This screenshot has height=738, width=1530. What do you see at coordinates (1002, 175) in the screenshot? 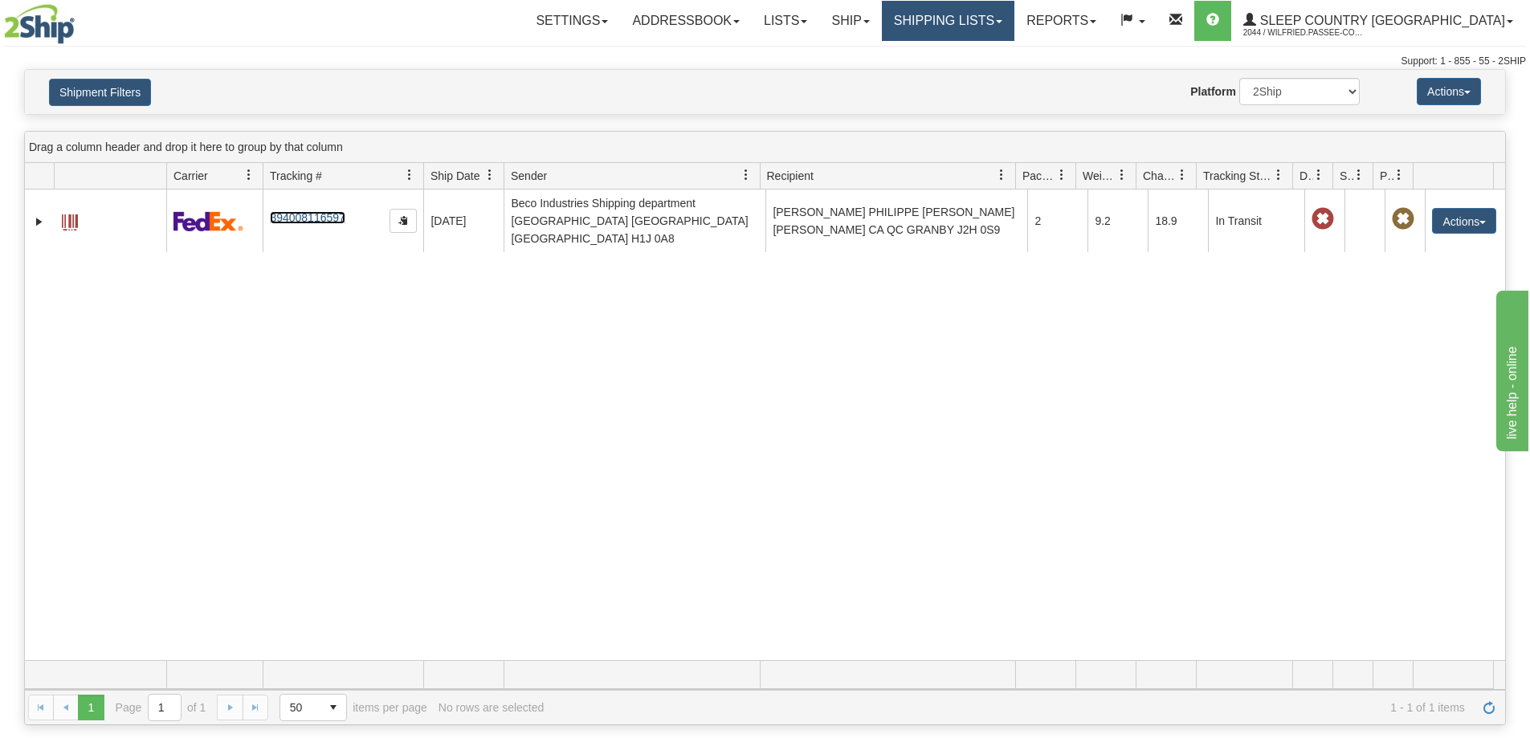
I see `a: Recipient filter column settings` at bounding box center [1002, 175].